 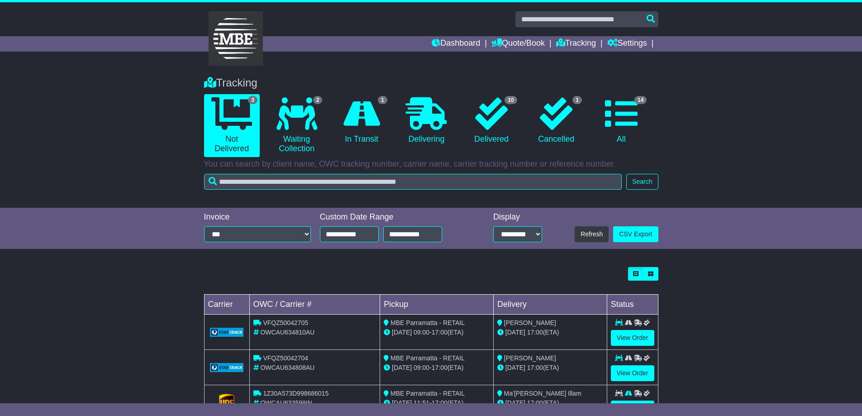 What do you see at coordinates (431, 164) in the screenshot?
I see `p: You can search by client name, OWC tracking number, carrier name, carrier tracking number or refe...` at bounding box center [431, 164].